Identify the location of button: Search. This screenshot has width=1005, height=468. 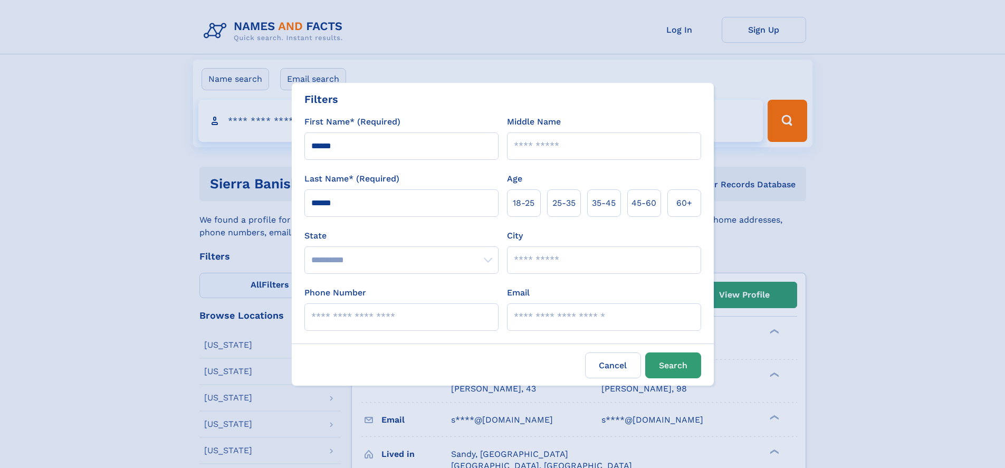
(673, 365).